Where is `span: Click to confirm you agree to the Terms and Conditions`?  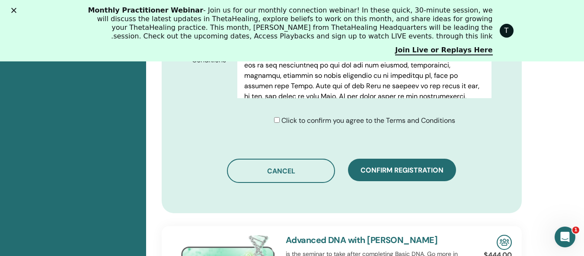
span: Click to confirm you agree to the Terms and Conditions is located at coordinates (368, 120).